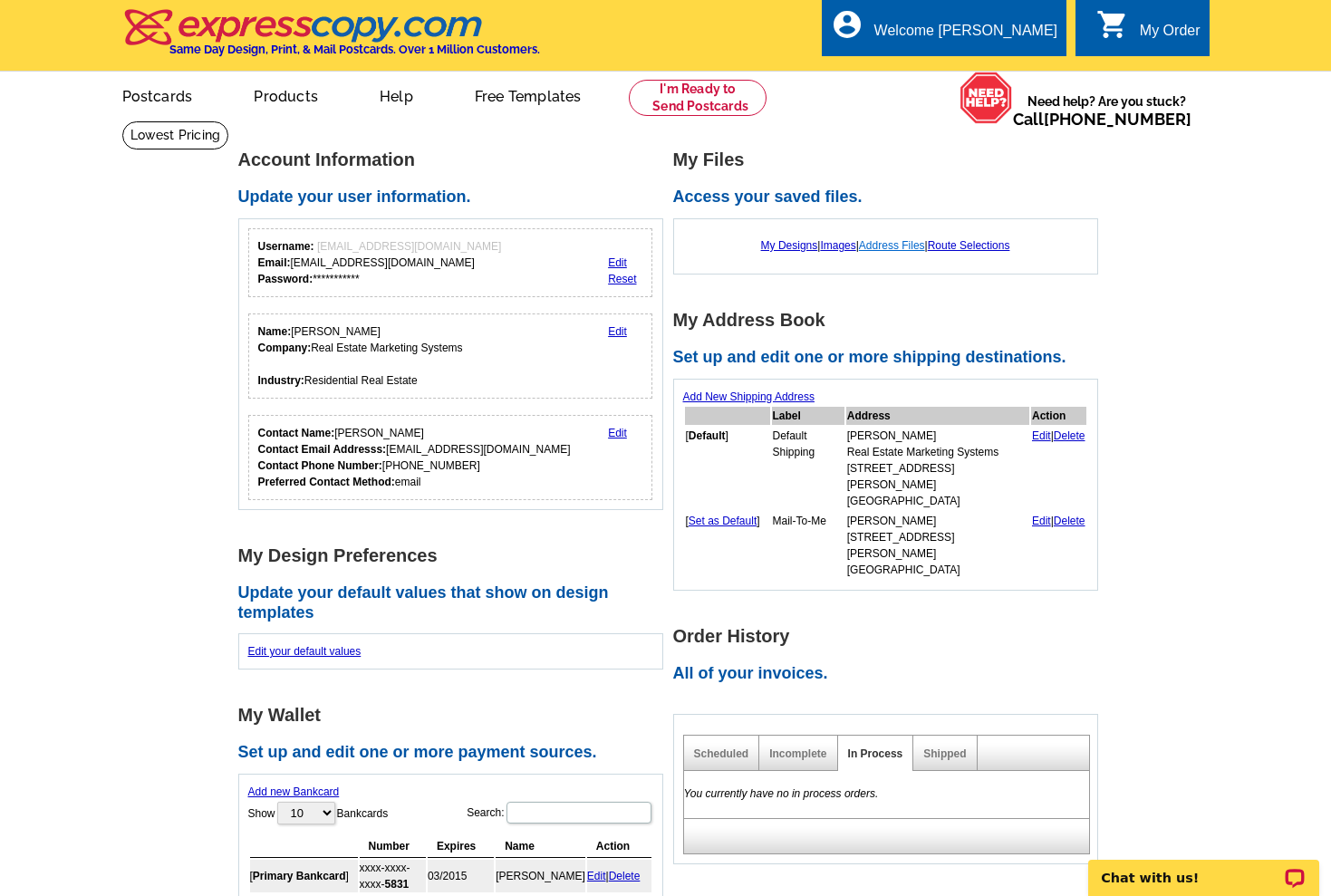  I want to click on strong: 5831, so click(397, 884).